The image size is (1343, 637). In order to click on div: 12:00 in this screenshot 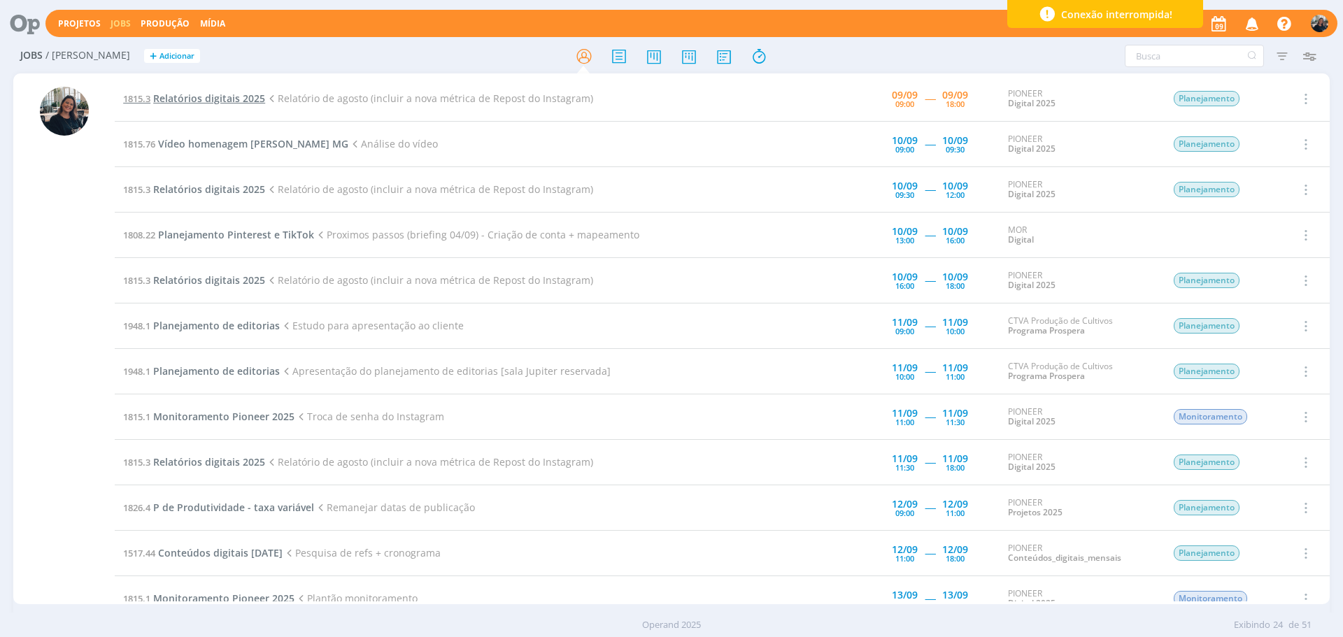, I will do `click(955, 194)`.